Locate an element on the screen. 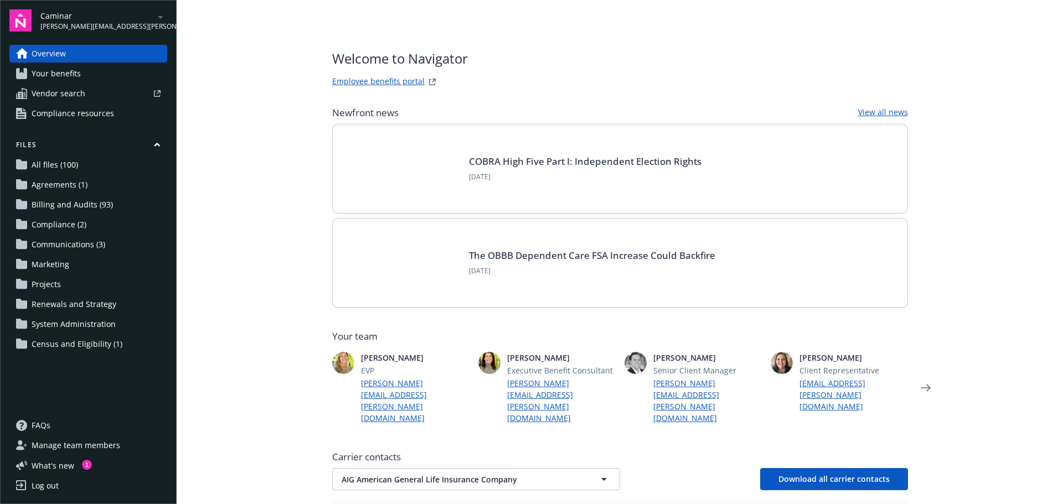  span: Vendor search is located at coordinates (58, 94).